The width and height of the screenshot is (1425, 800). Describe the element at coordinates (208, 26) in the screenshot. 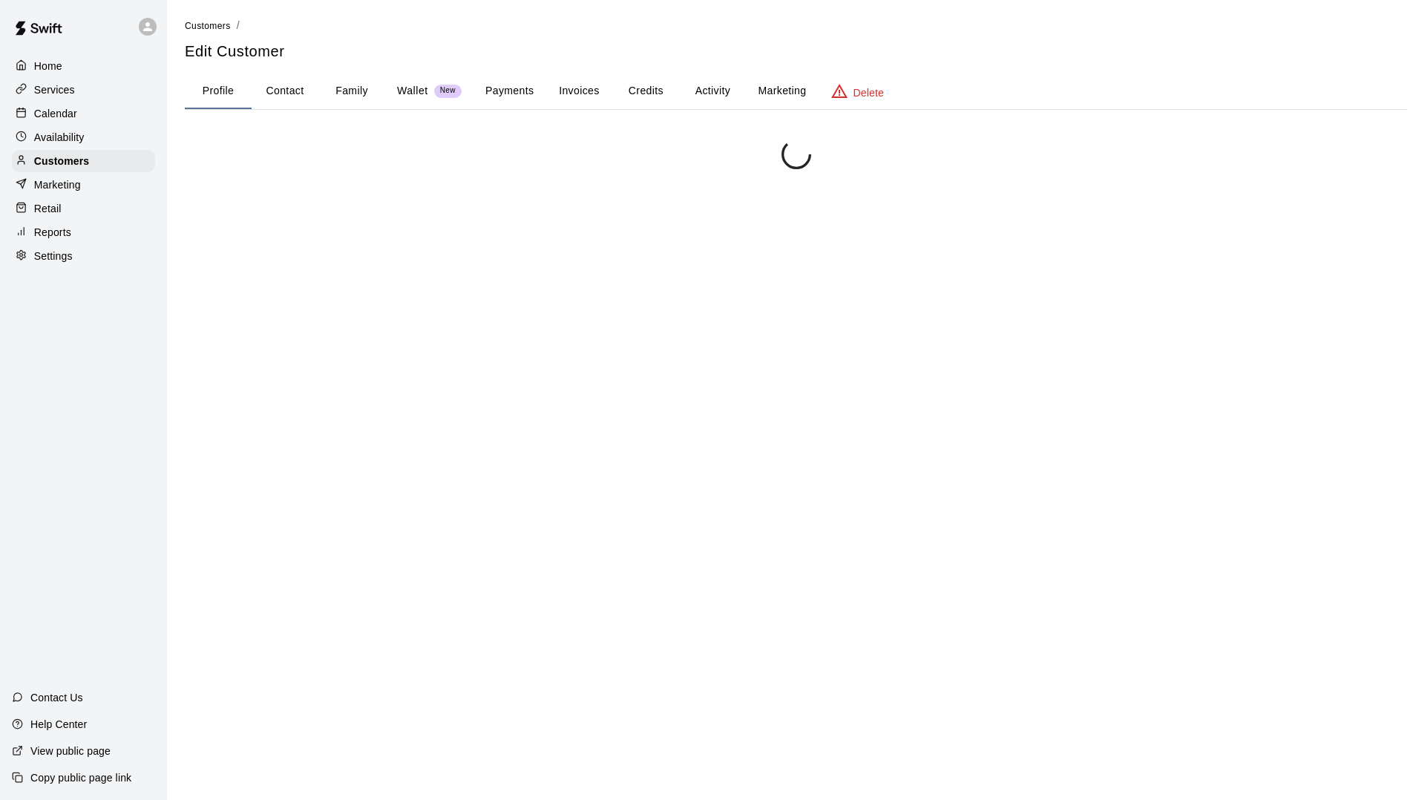

I see `span: Customers` at that location.